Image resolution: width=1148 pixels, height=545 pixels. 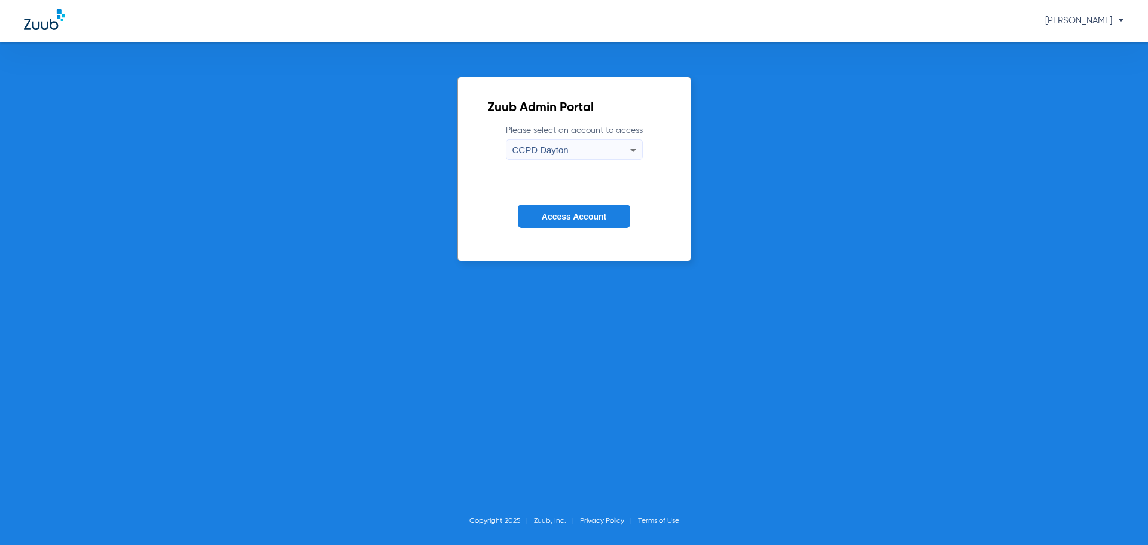 I want to click on h2: Zuub Admin Portal, so click(x=574, y=108).